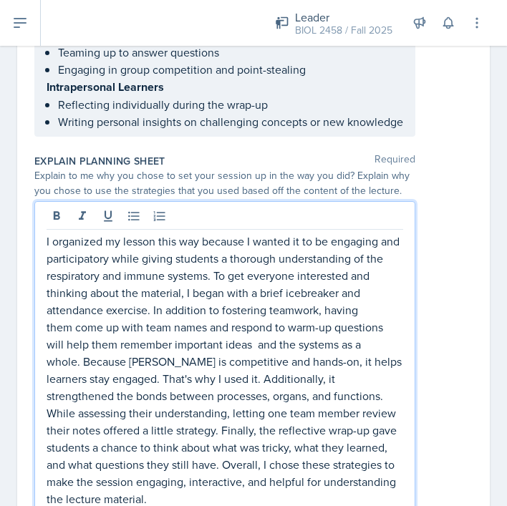  What do you see at coordinates (105, 87) in the screenshot?
I see `strong: Intrapersonal Learners` at bounding box center [105, 87].